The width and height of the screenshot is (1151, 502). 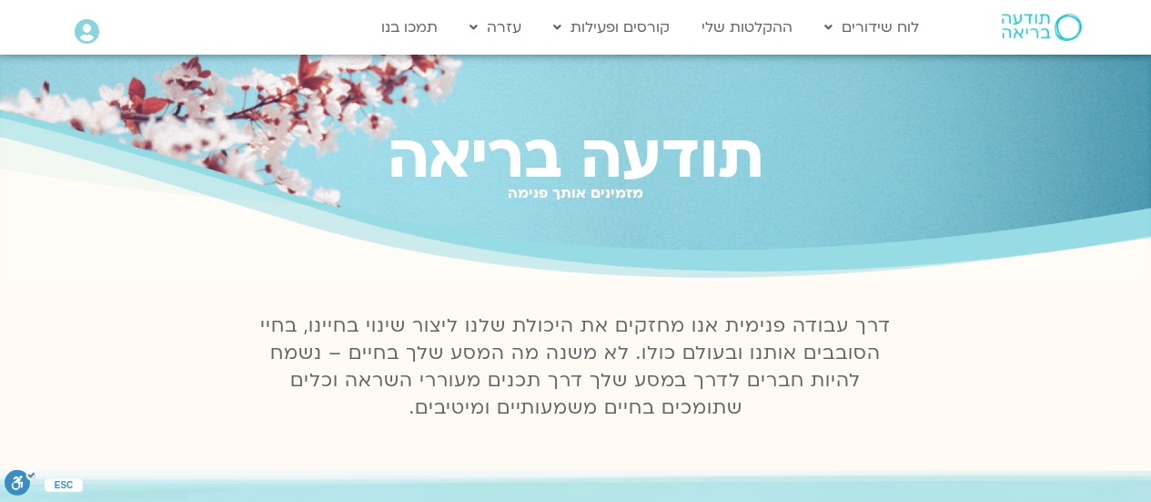 I want to click on a: עזרה, so click(x=495, y=27).